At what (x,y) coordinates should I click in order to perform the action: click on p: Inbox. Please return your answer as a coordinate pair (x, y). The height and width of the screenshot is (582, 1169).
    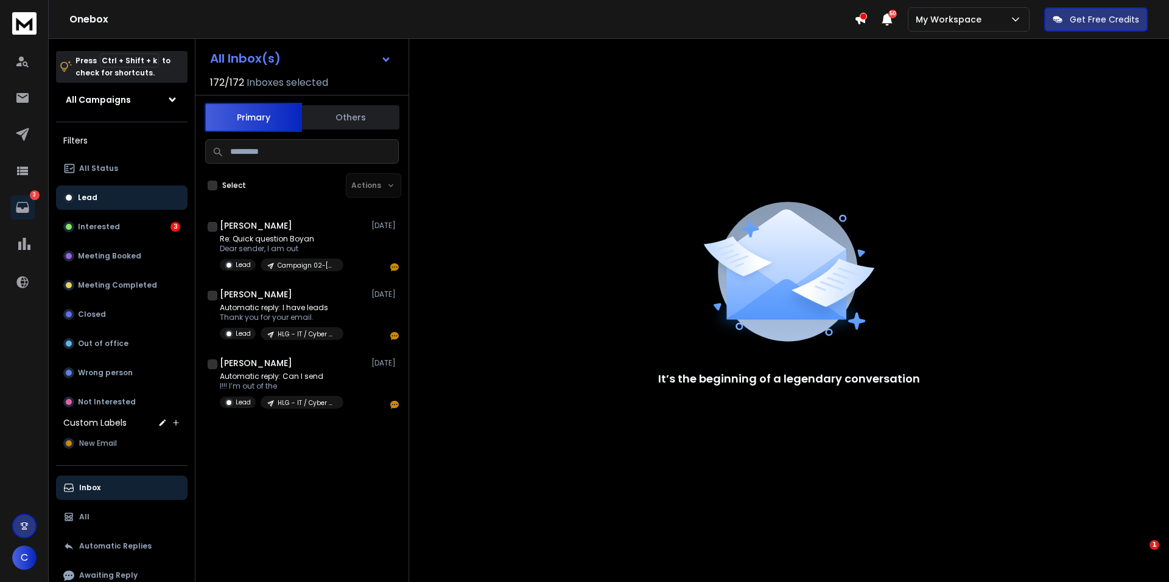
    Looking at the image, I should click on (89, 488).